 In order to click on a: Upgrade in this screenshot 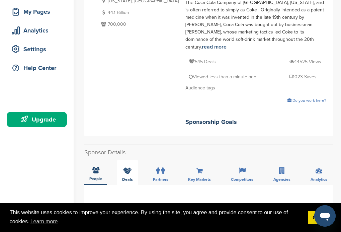, I will do `click(37, 119)`.